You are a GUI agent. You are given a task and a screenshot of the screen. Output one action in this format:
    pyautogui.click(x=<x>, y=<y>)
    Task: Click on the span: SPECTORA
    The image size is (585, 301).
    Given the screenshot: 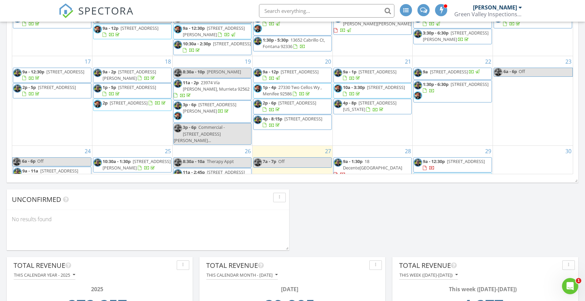 What is the action you would take?
    pyautogui.click(x=106, y=10)
    